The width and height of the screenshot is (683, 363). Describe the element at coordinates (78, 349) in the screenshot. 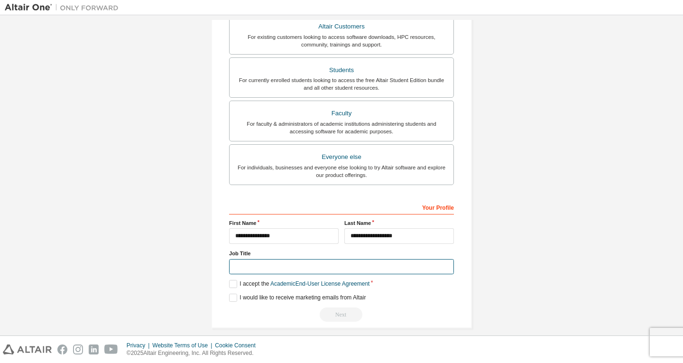

I see `img: instagram.svg` at that location.